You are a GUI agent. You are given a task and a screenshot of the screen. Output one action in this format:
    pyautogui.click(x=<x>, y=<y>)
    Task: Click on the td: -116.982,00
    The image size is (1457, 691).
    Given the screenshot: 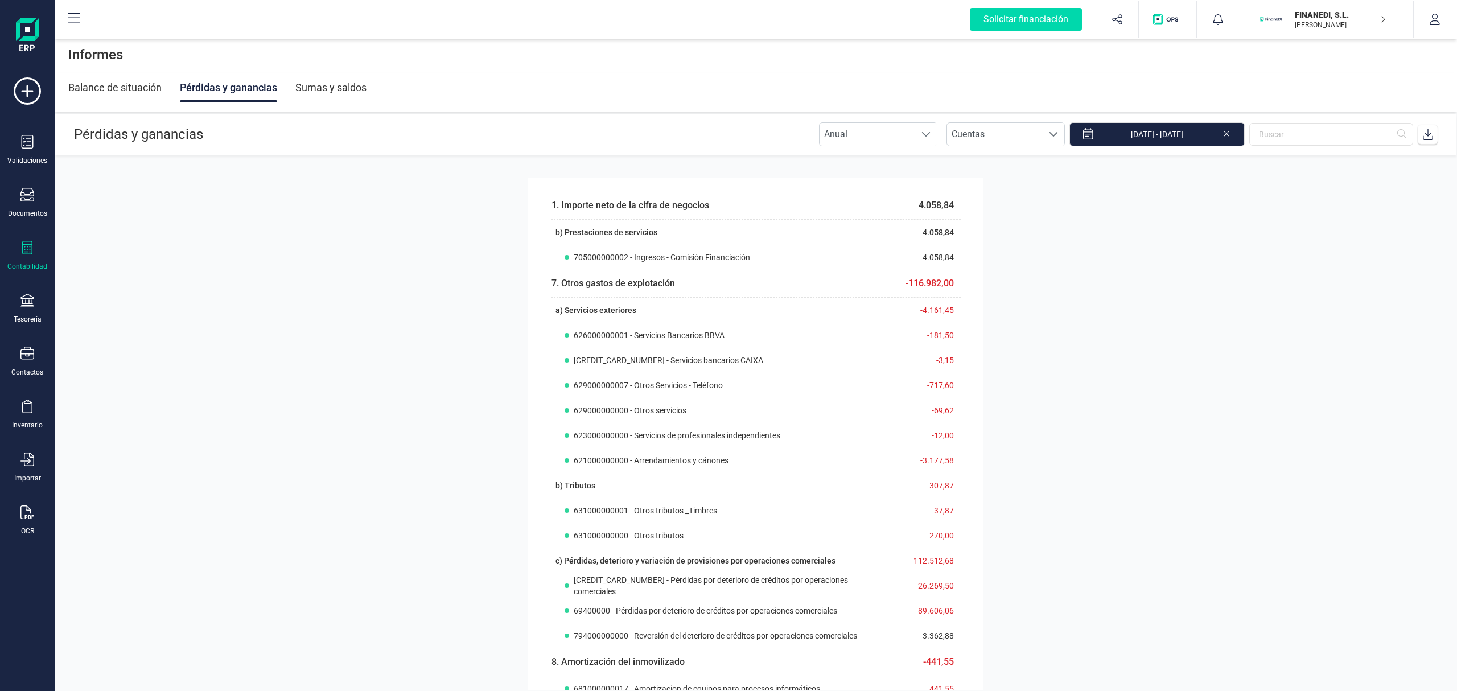 What is the action you would take?
    pyautogui.click(x=925, y=283)
    